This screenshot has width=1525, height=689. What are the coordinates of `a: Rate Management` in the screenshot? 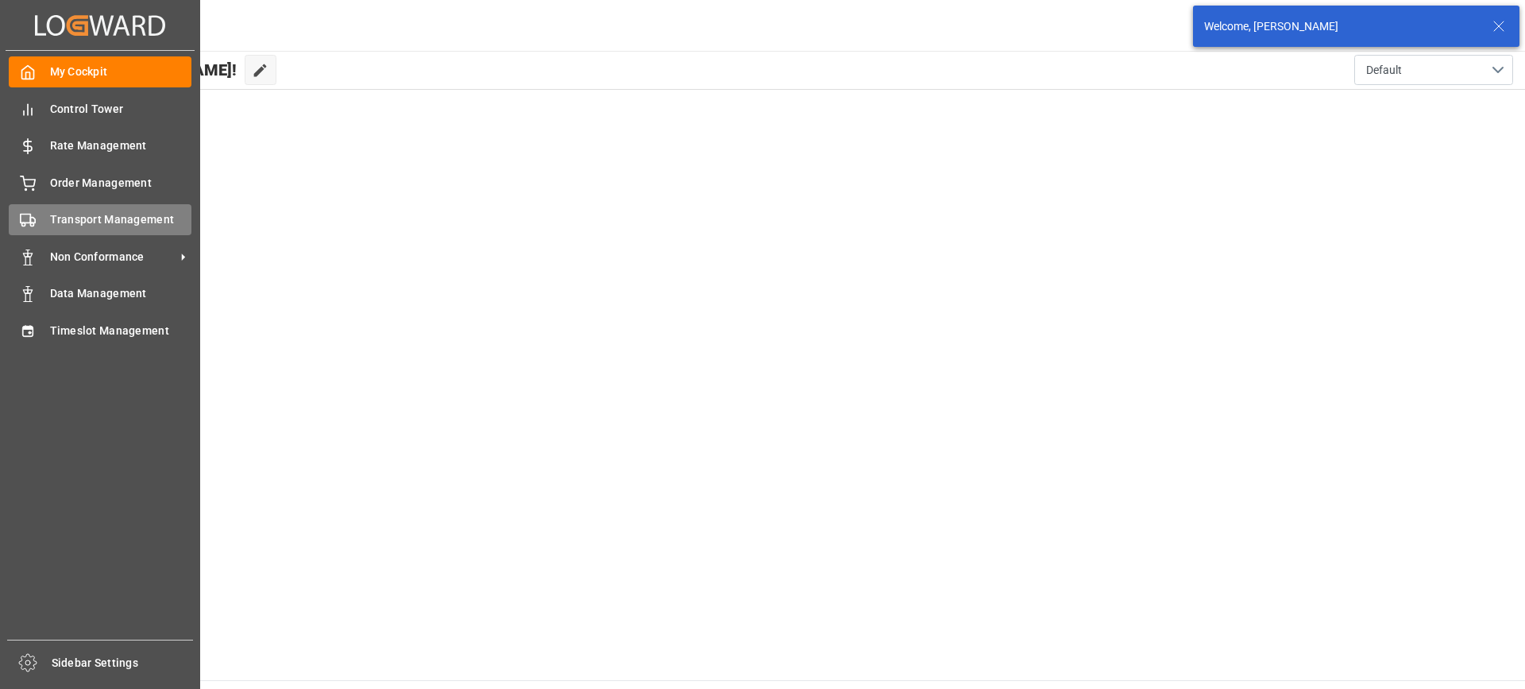 It's located at (100, 145).